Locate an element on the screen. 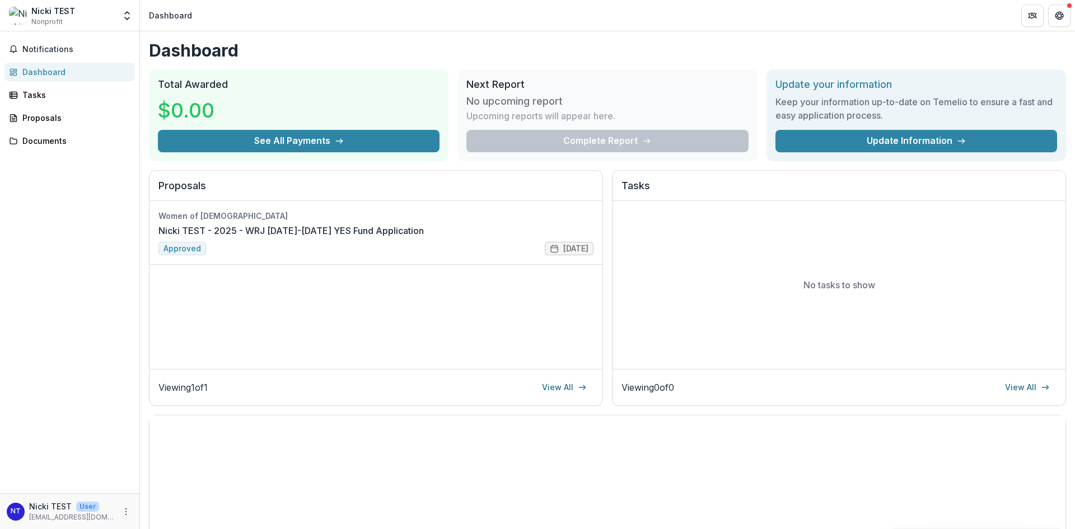 The image size is (1075, 529). a: Dashboard is located at coordinates (69, 72).